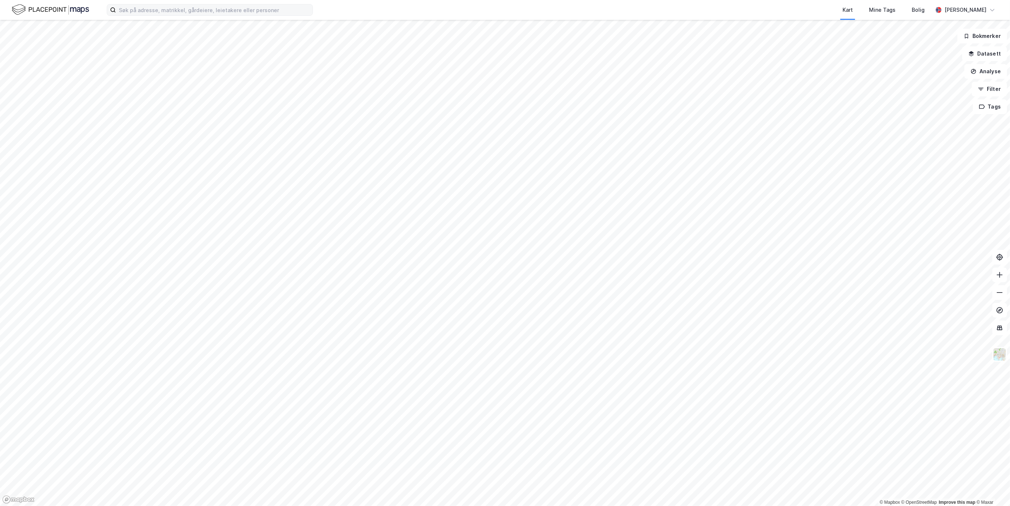  What do you see at coordinates (991, 488) in the screenshot?
I see `div: Kontrollprogram for chat` at bounding box center [991, 488].